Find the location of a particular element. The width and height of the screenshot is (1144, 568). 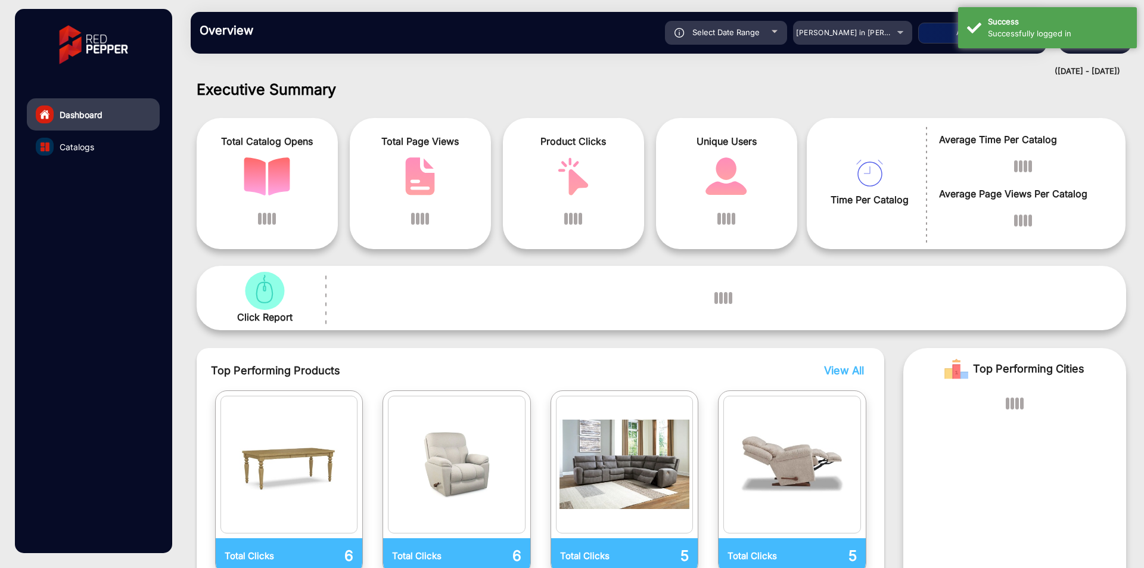

h3: Overview is located at coordinates (283, 30).